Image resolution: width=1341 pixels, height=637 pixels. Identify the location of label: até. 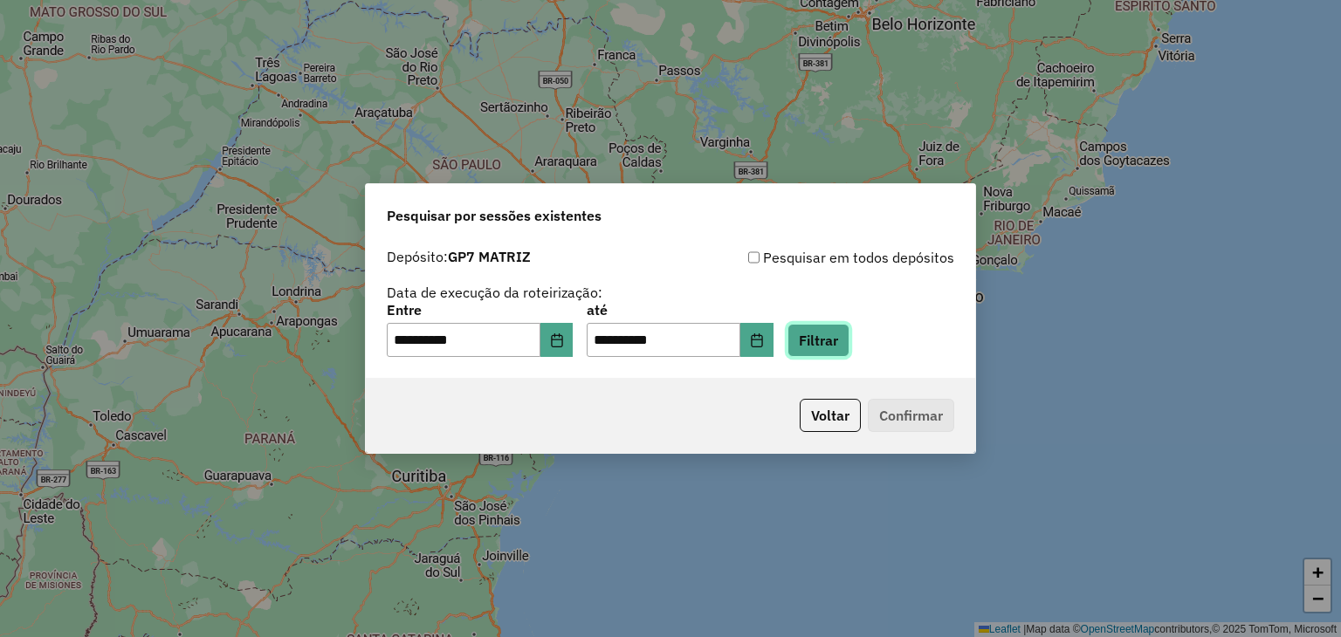
(679, 310).